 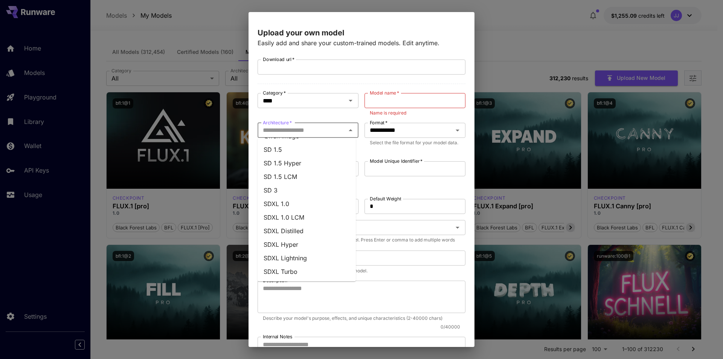 I want to click on label: Model name, so click(x=384, y=93).